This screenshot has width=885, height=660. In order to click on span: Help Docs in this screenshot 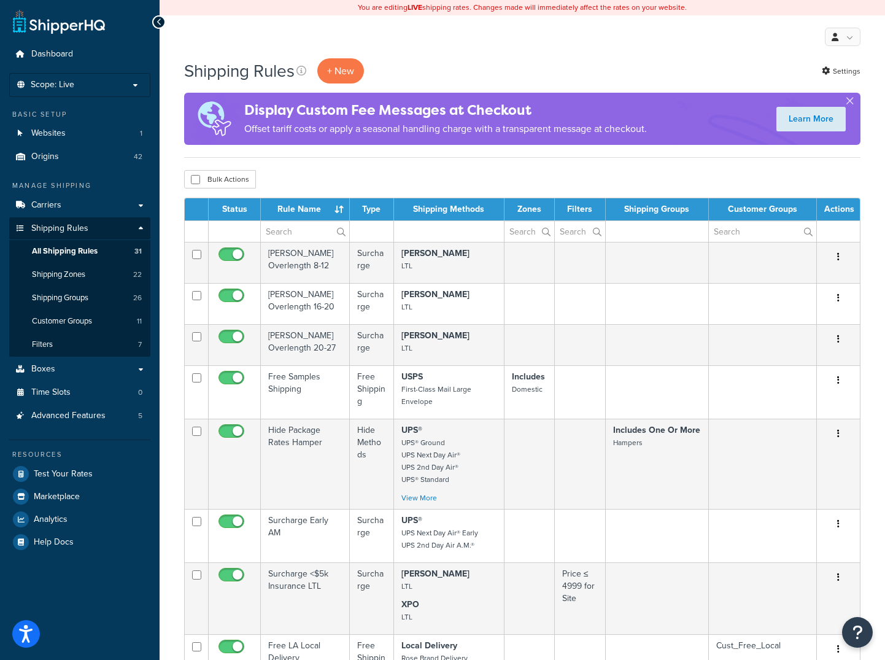, I will do `click(53, 542)`.